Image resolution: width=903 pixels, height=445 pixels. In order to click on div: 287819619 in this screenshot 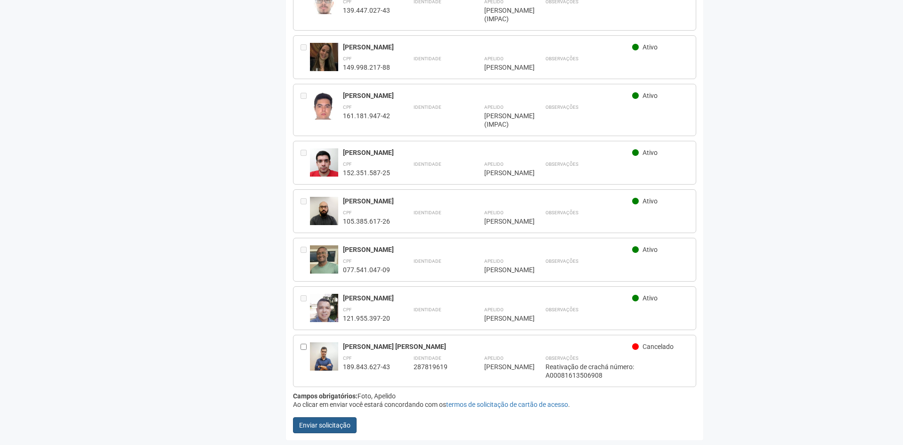, I will do `click(437, 367)`.